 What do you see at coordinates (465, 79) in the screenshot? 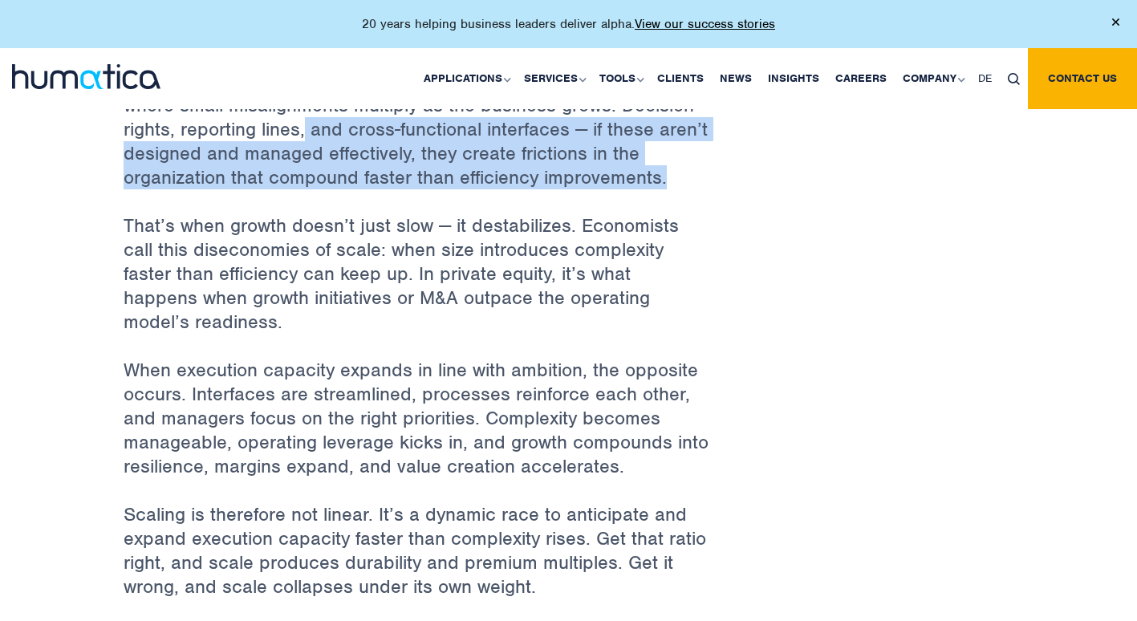
I see `a: Applications` at bounding box center [465, 79].